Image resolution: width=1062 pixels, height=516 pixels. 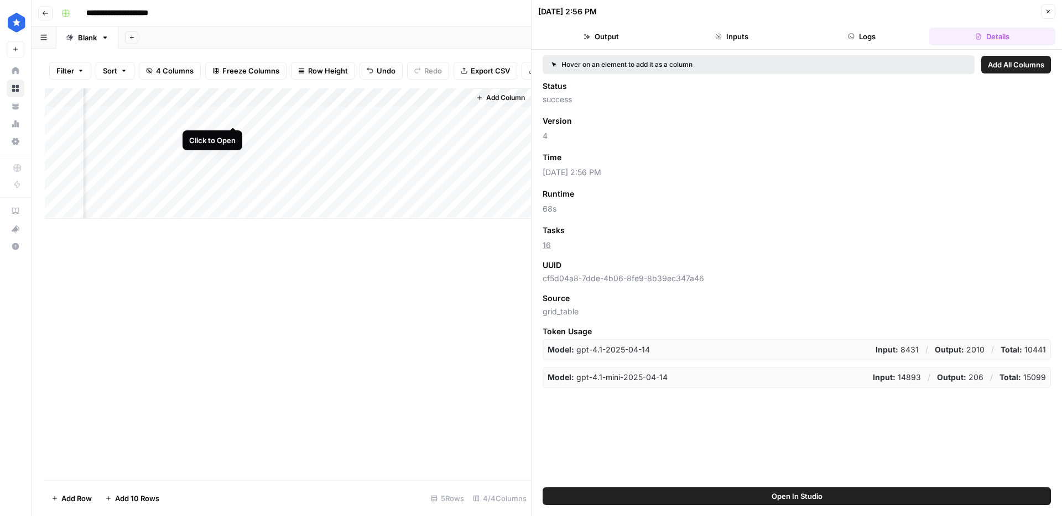 I want to click on span: Sort, so click(x=110, y=71).